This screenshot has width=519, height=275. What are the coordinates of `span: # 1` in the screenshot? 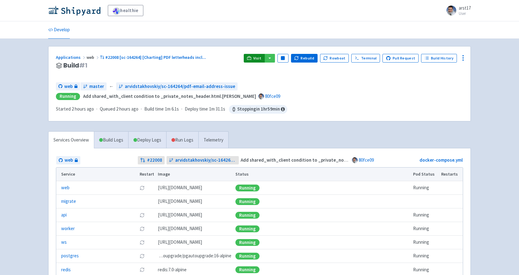 It's located at (83, 65).